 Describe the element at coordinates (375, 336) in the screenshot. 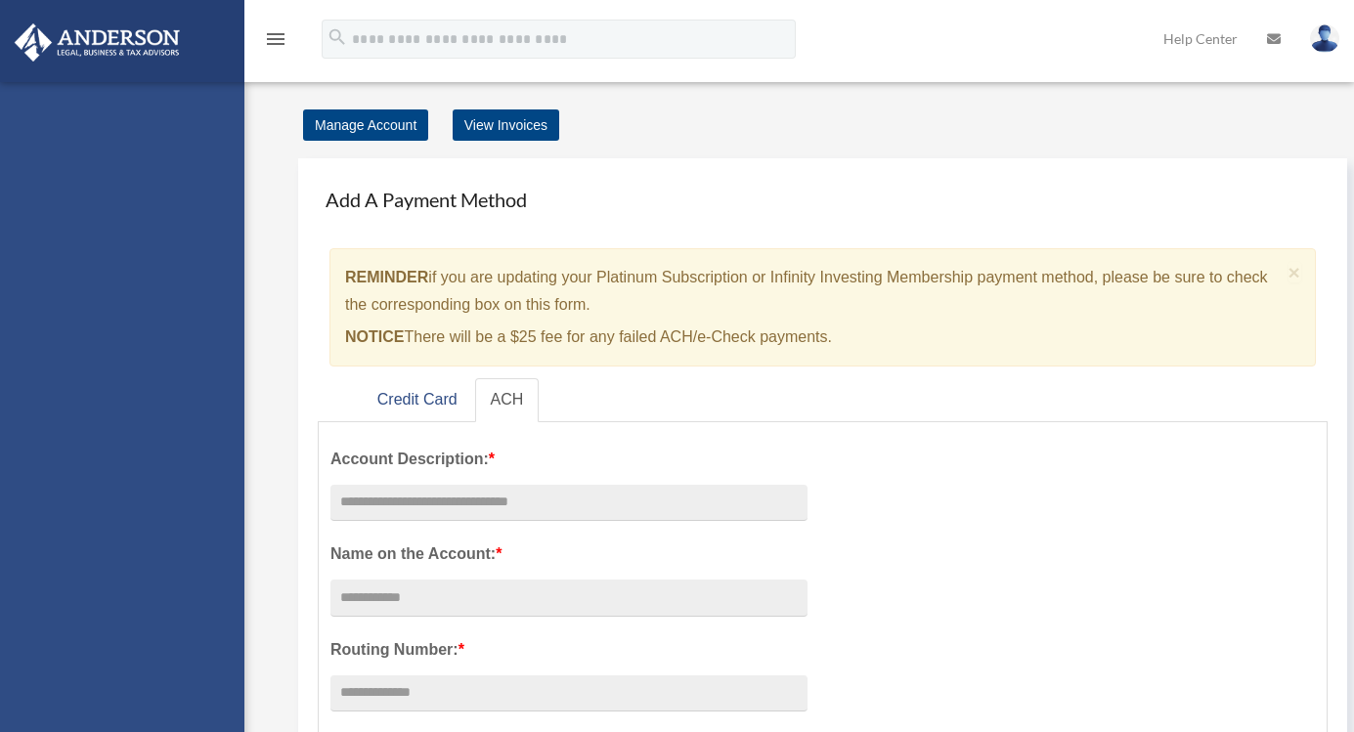

I see `strong: NOTICE` at that location.